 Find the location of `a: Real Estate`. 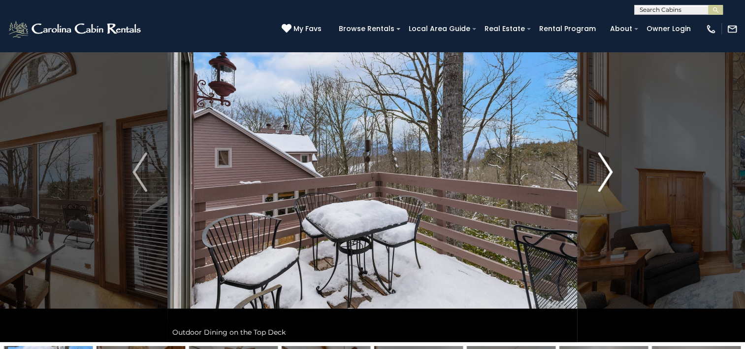

a: Real Estate is located at coordinates (505, 29).